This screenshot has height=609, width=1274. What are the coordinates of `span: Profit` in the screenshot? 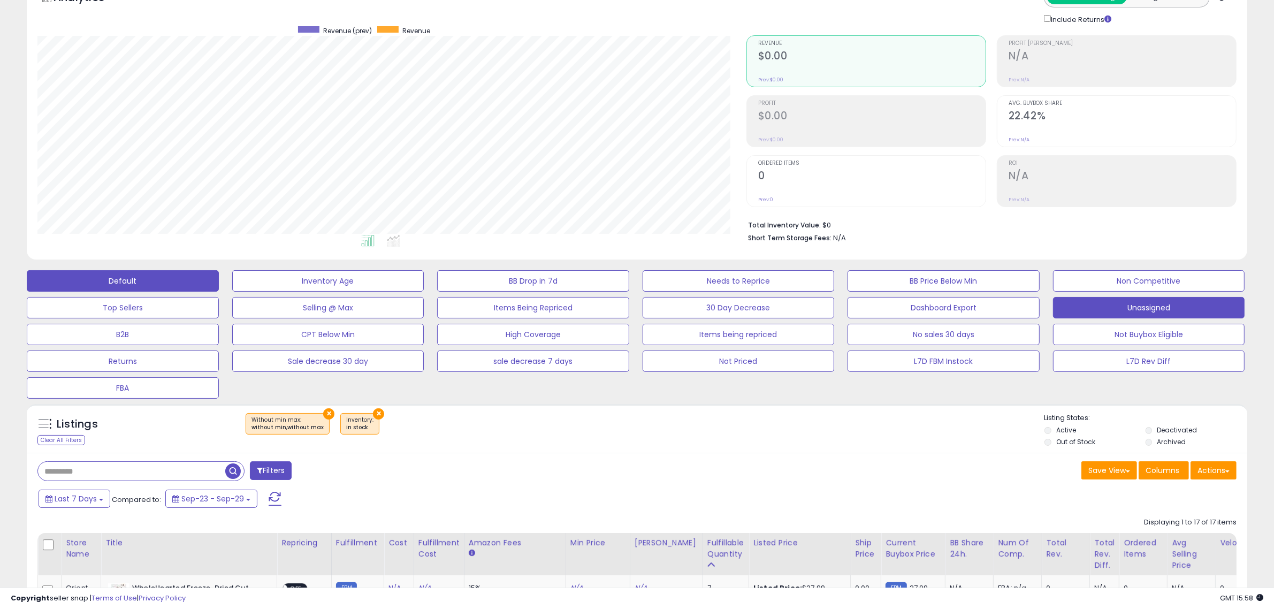 It's located at (872, 103).